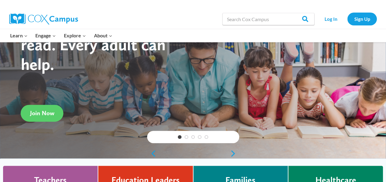 This screenshot has height=182, width=386. What do you see at coordinates (46, 36) in the screenshot?
I see `button: Child menu of Engage` at bounding box center [46, 36].